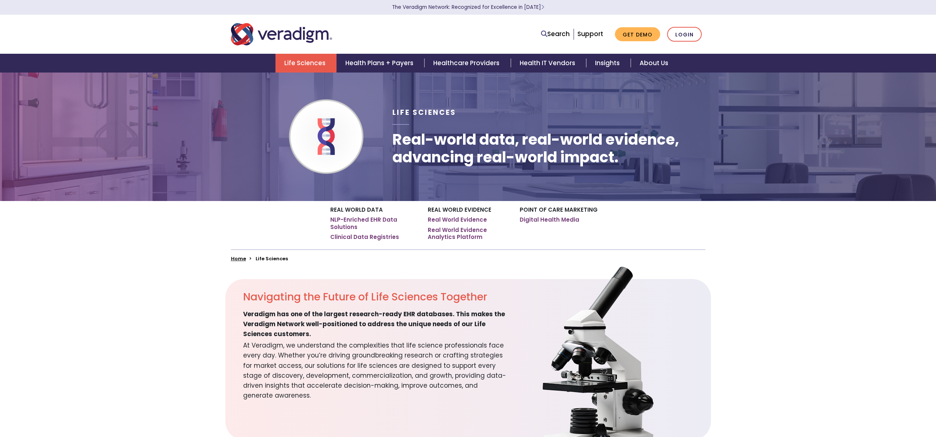 The height and width of the screenshot is (437, 936). Describe the element at coordinates (424, 112) in the screenshot. I see `span: Life Sciences` at that location.